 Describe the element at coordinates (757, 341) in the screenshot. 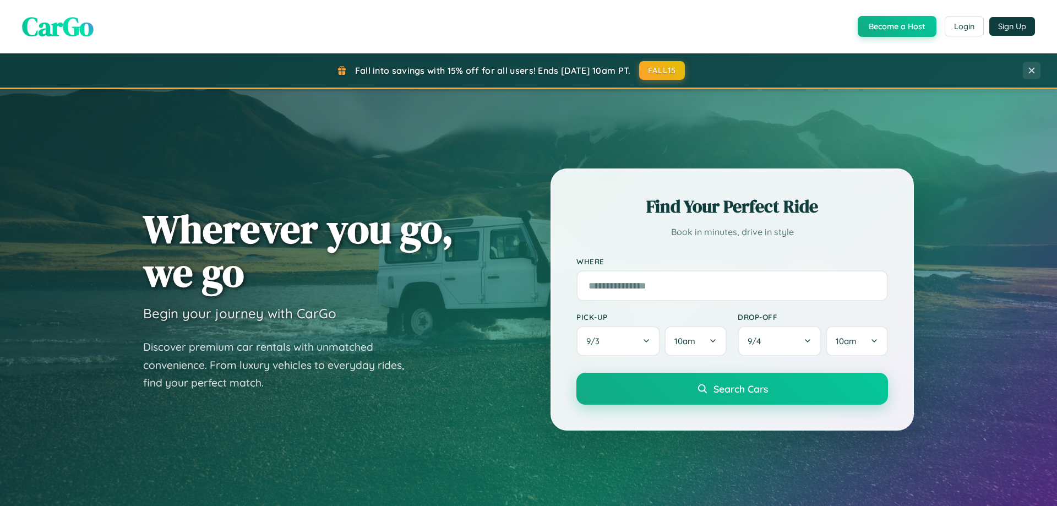

I see `span: 9 / 4` at that location.